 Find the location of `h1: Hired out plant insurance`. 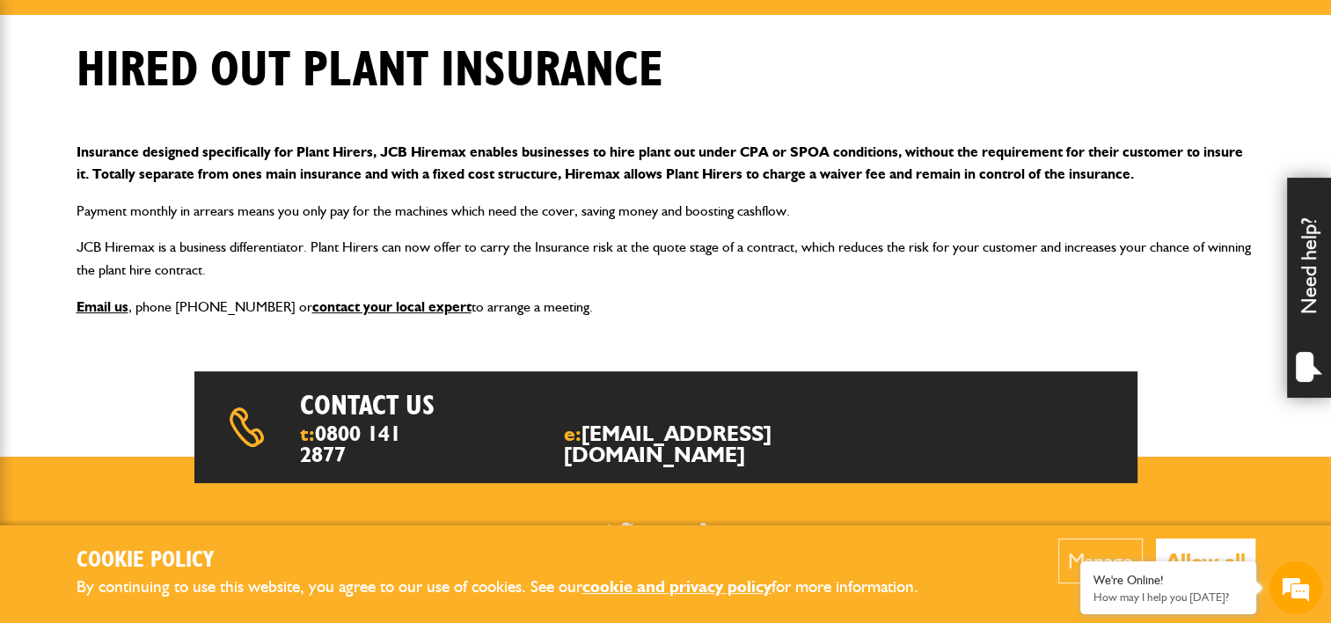

h1: Hired out plant insurance is located at coordinates (370, 70).